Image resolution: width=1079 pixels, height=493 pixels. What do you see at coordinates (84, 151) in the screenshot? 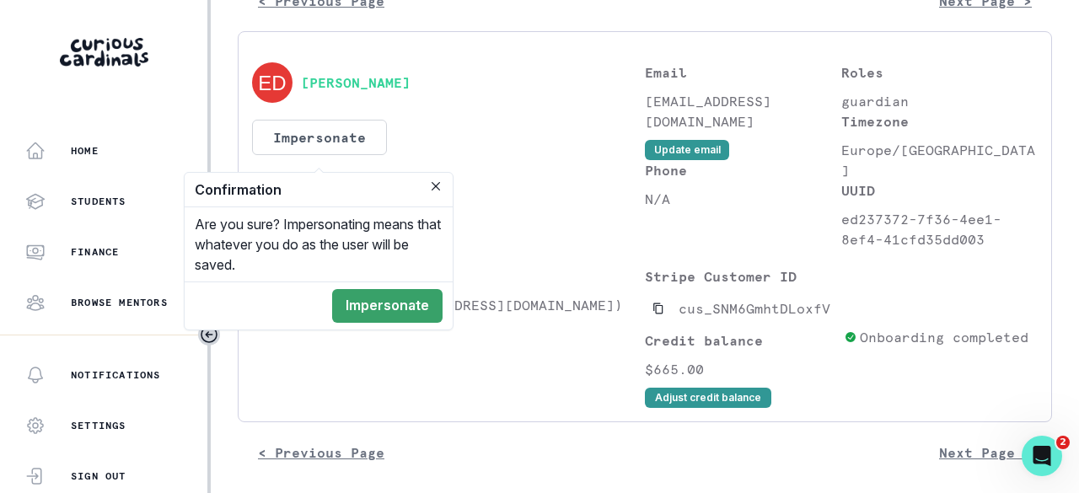
I see `p: Home` at bounding box center [84, 151].